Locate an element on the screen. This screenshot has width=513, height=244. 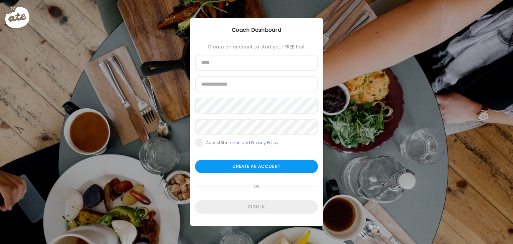
div: Coach Dashboard is located at coordinates (257, 30).